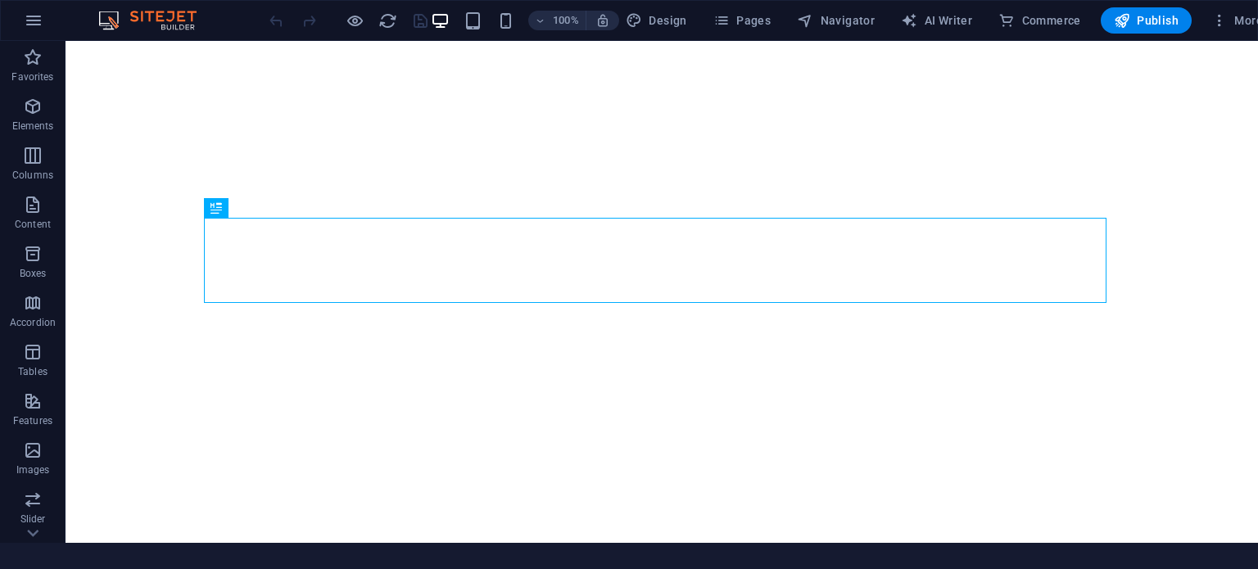 The width and height of the screenshot is (1258, 569). What do you see at coordinates (742, 20) in the screenshot?
I see `span: Pages` at bounding box center [742, 20].